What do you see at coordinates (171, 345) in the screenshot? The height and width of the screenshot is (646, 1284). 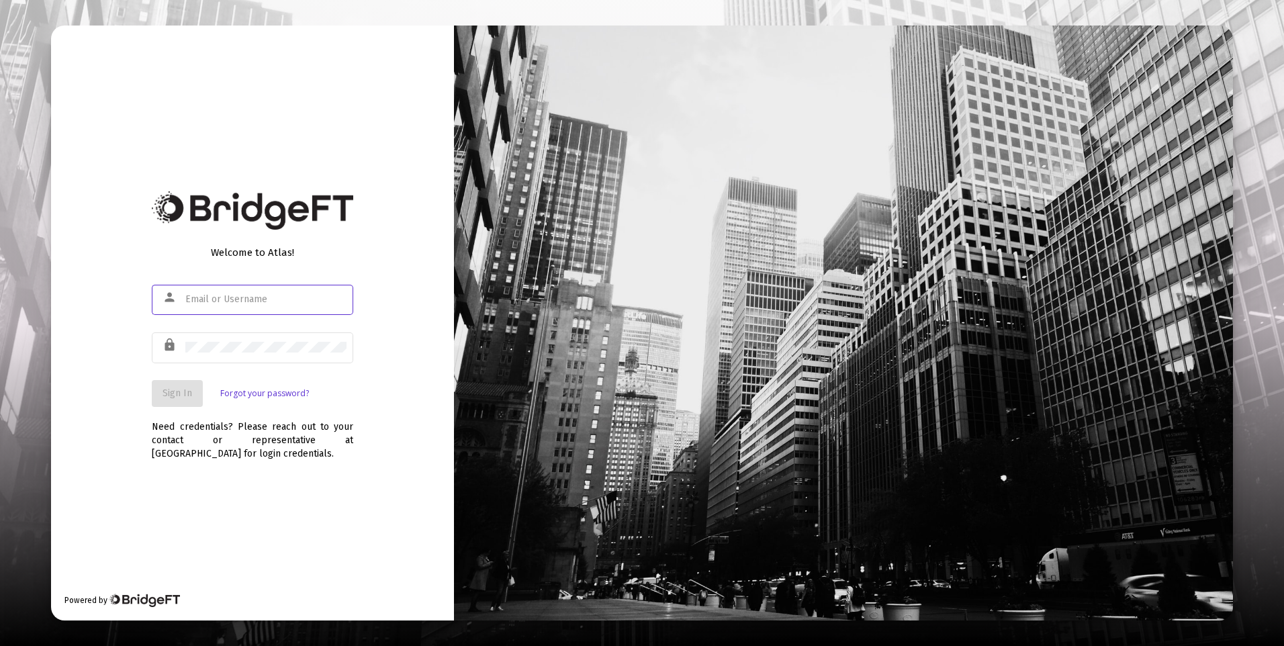 I see `mat-icon: lock` at bounding box center [171, 345].